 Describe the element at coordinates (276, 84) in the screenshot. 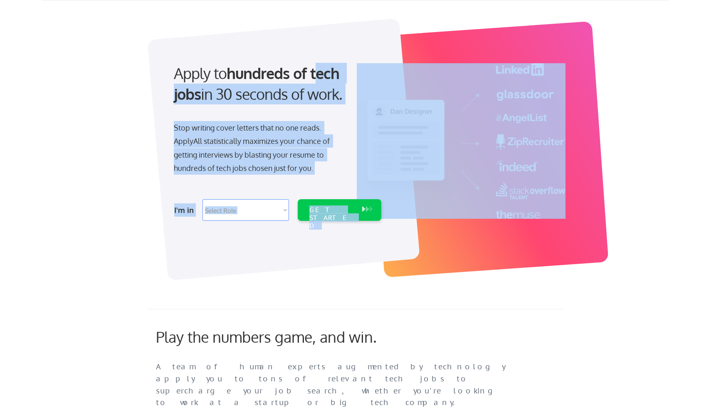

I see `div: Apply to in 30 seconds of work.` at that location.